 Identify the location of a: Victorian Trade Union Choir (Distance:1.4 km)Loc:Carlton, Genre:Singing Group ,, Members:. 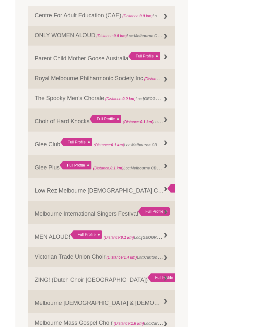
(102, 257).